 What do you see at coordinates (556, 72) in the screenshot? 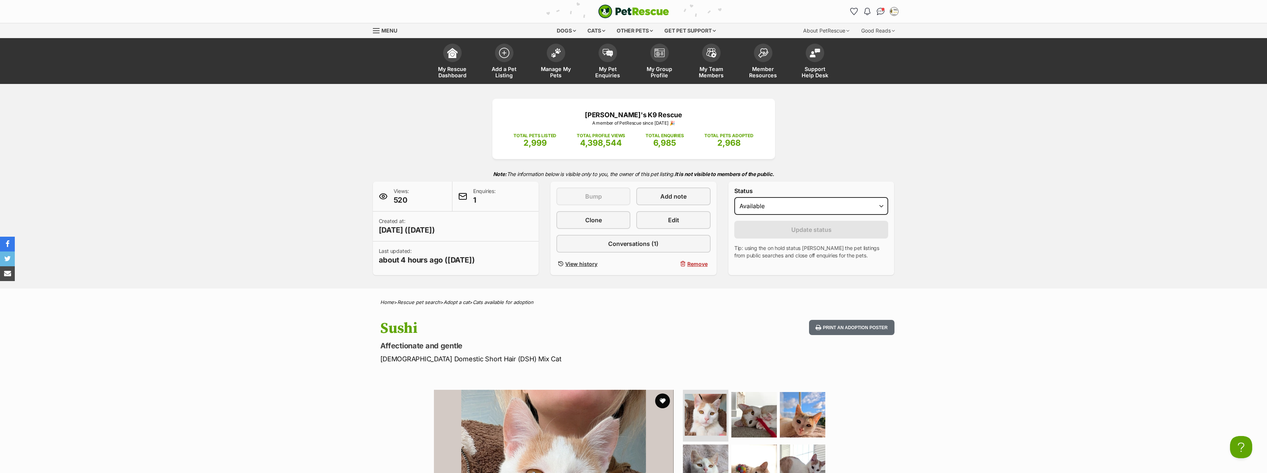
I see `span: Manage My Pets` at bounding box center [556, 72].